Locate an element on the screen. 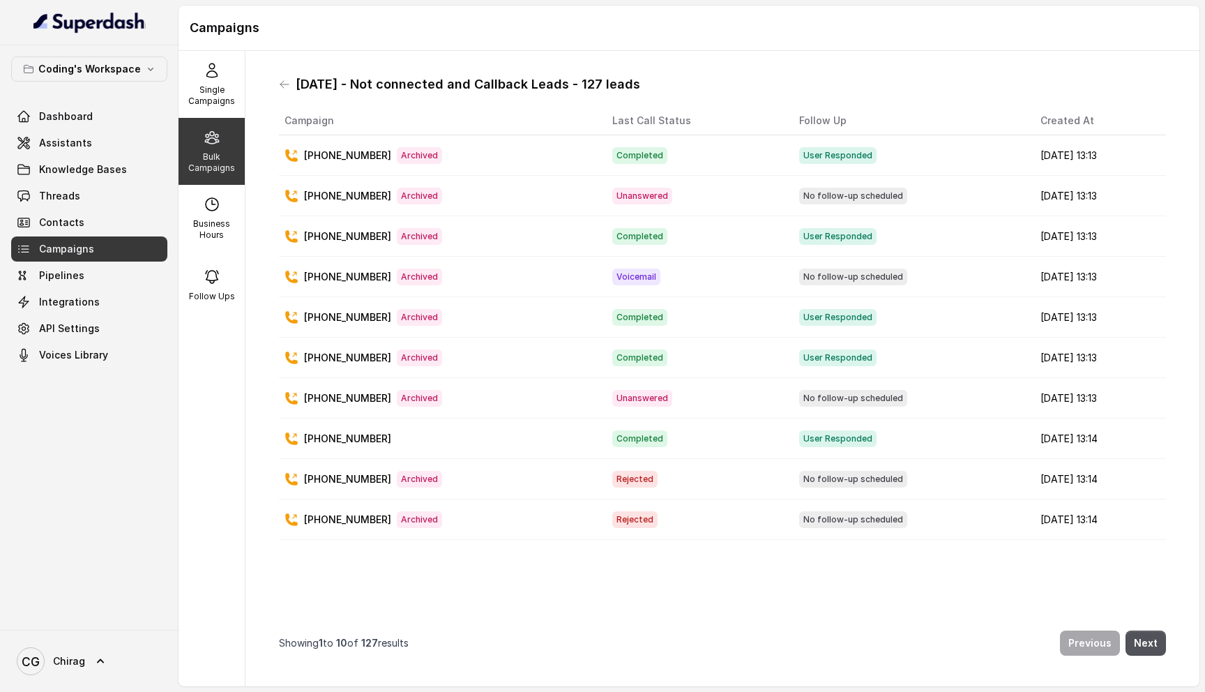  span: Voices Library is located at coordinates (73, 355).